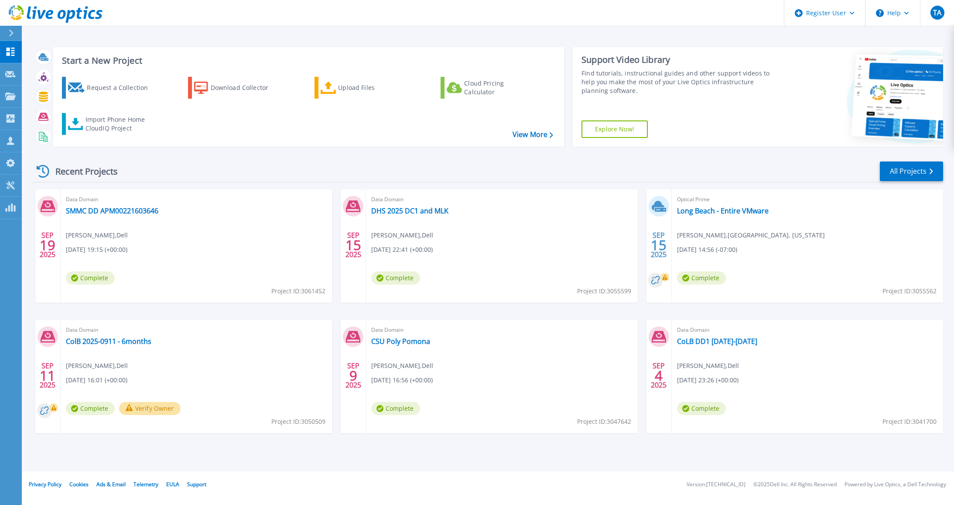  Describe the element at coordinates (604, 422) in the screenshot. I see `span: Project ID: 3047642` at that location.